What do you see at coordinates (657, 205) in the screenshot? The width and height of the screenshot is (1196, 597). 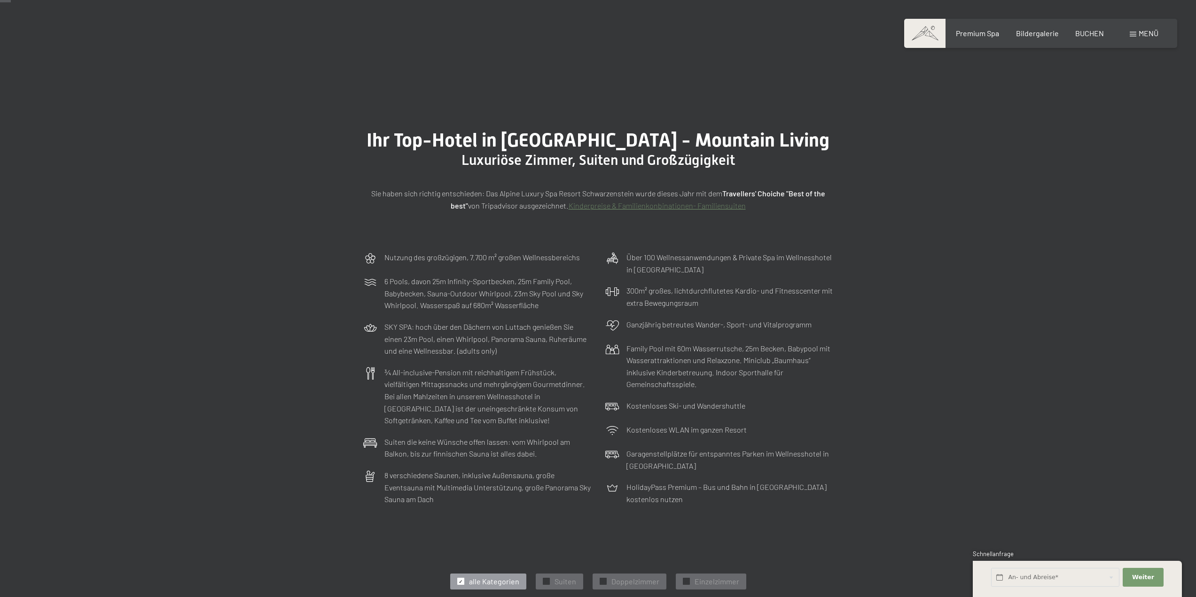 I see `a: Kinderpreise & Familienkonbinationen- Familiensuiten` at bounding box center [657, 205].